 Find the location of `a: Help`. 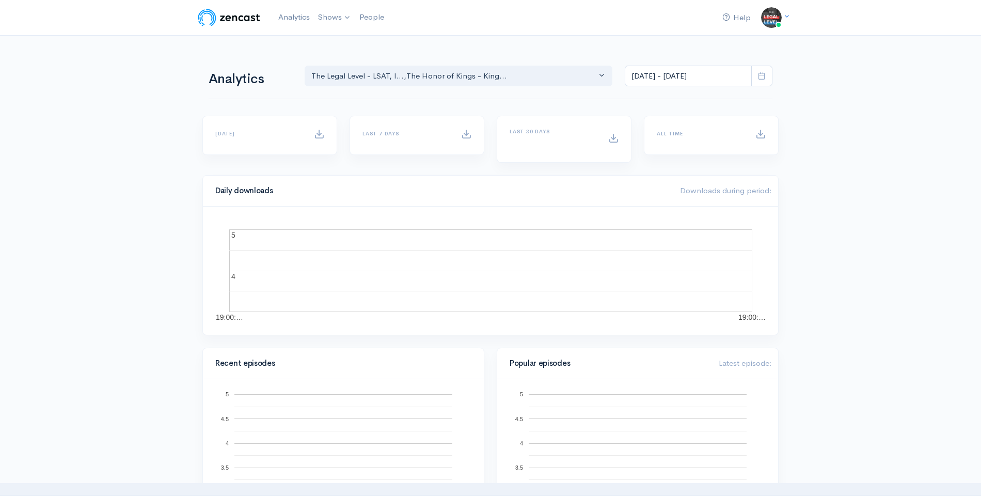

a: Help is located at coordinates (736, 18).